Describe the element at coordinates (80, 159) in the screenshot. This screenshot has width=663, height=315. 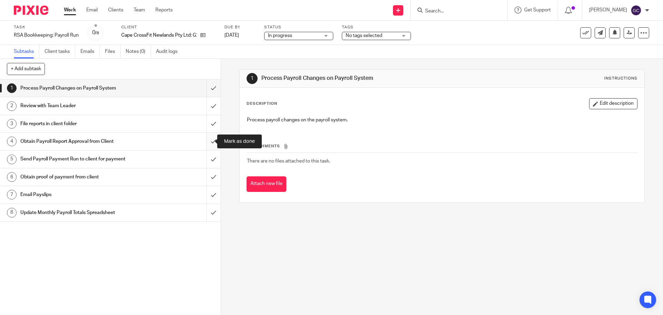
I see `h1: Send Payroll Payment Run to client for payment` at that location.